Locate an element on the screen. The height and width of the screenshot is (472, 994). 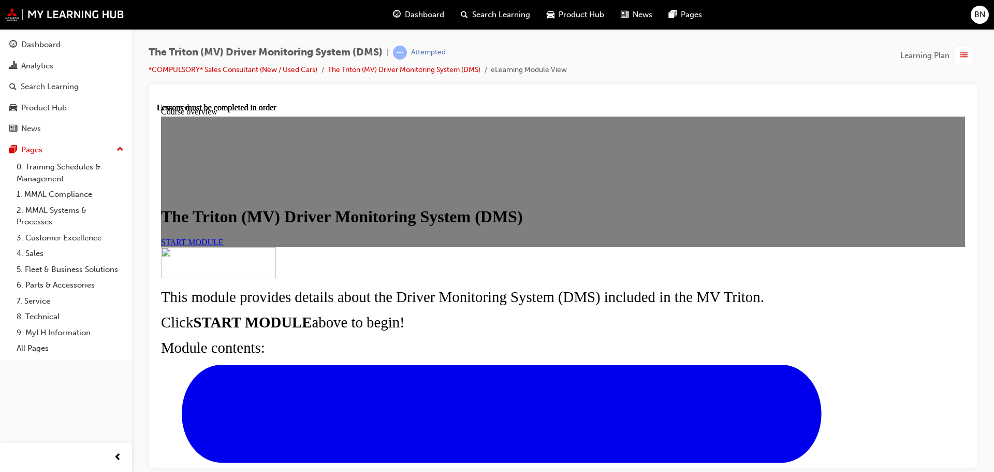
a: Product Hub is located at coordinates (66, 108).